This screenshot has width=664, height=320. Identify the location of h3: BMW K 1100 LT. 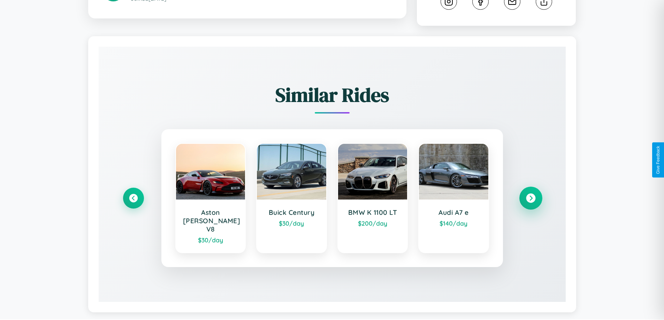
(373, 213).